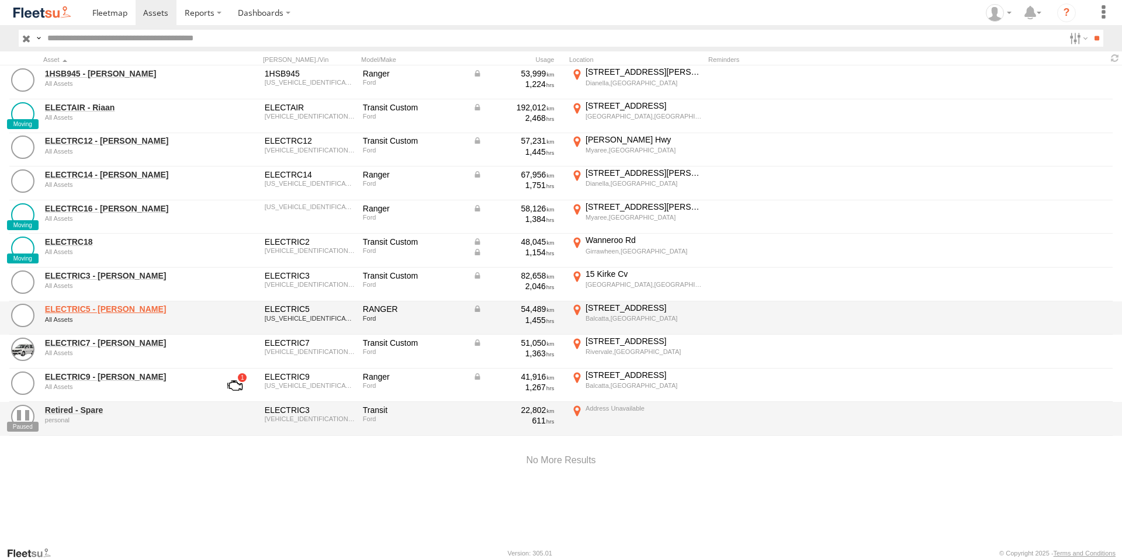 This screenshot has height=559, width=1122. What do you see at coordinates (514, 387) in the screenshot?
I see `div: 1,267` at bounding box center [514, 387].